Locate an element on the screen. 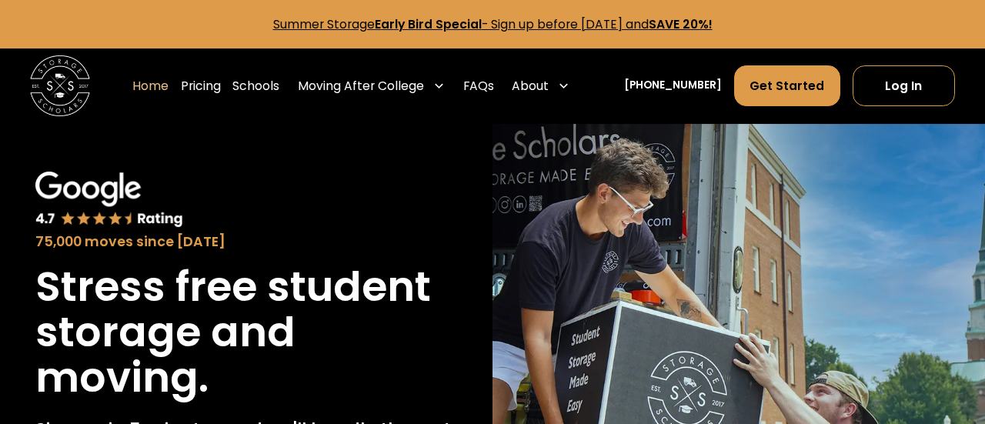  a: Pricing is located at coordinates (201, 85).